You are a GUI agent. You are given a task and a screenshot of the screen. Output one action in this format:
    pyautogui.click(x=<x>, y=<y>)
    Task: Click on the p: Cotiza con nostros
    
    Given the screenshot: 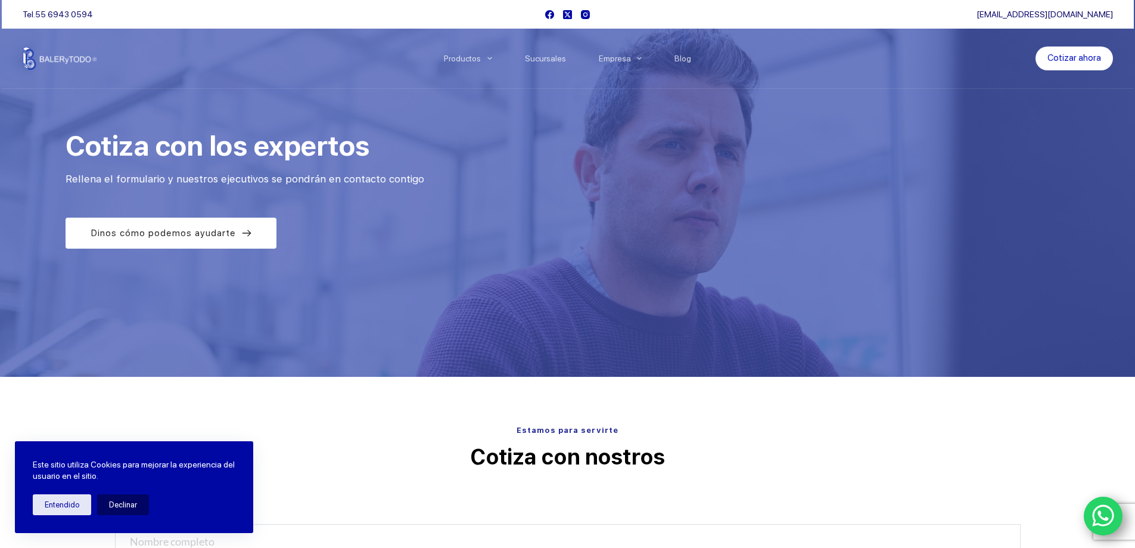 What is the action you would take?
    pyautogui.click(x=568, y=457)
    